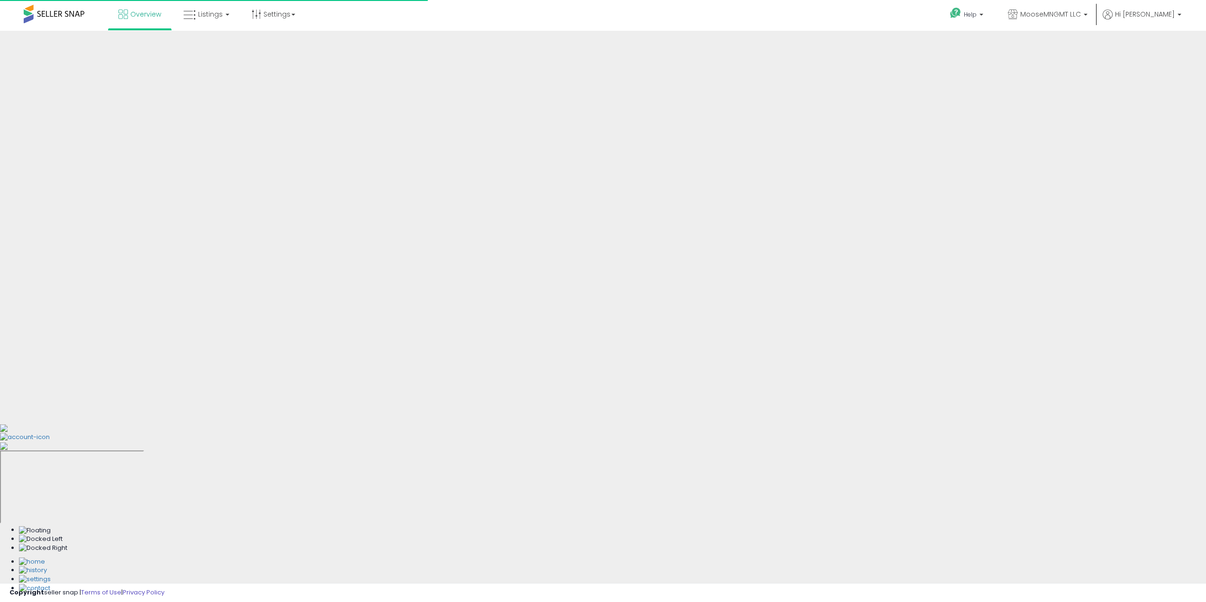 The height and width of the screenshot is (602, 1206). I want to click on i: Get Help, so click(956, 13).